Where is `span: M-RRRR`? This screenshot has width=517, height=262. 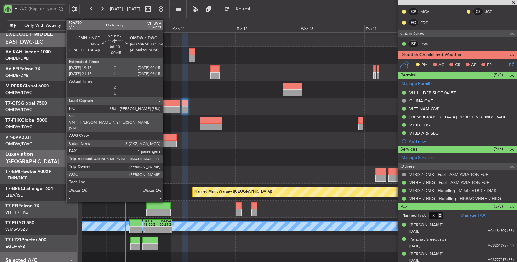
span: M-RRRR is located at coordinates (14, 86).